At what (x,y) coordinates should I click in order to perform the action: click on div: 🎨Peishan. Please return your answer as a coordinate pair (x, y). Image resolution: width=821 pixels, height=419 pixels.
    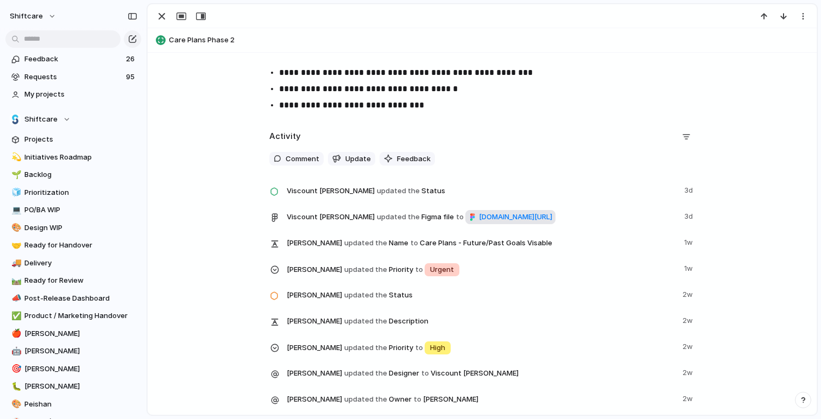
    Looking at the image, I should click on (73, 405).